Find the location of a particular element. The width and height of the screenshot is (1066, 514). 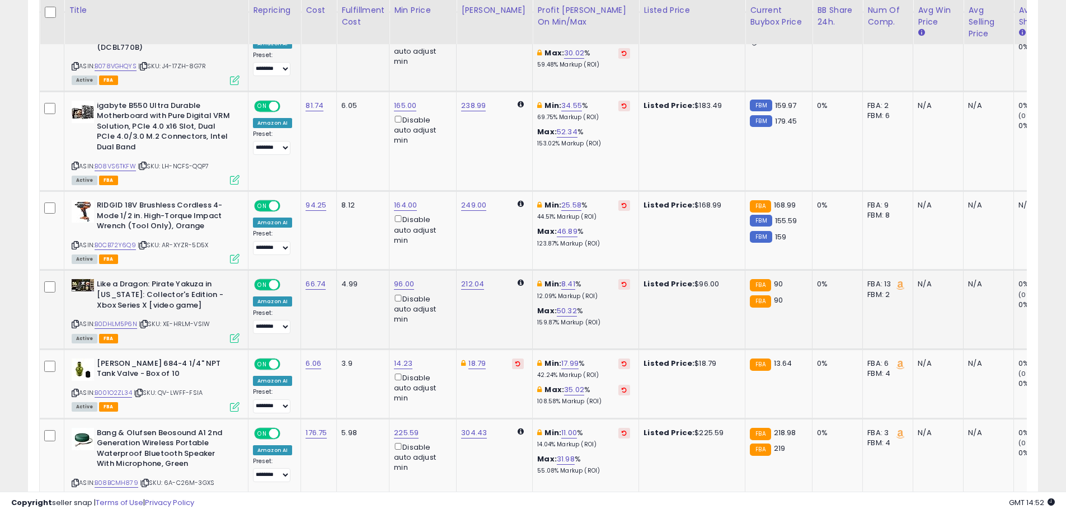

a: B078VGHQYS is located at coordinates (115, 66).